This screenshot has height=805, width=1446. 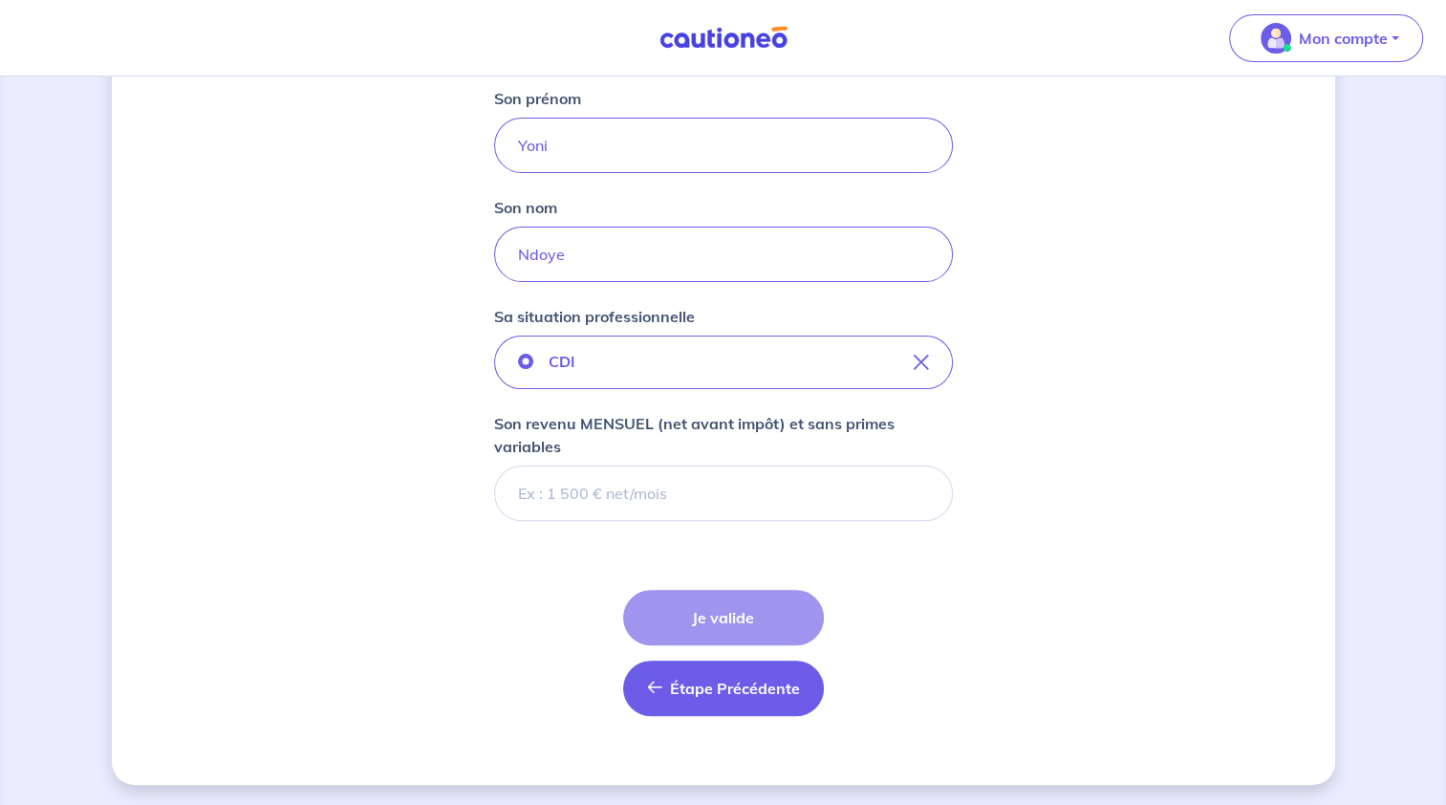 I want to click on input: Doe, so click(x=724, y=254).